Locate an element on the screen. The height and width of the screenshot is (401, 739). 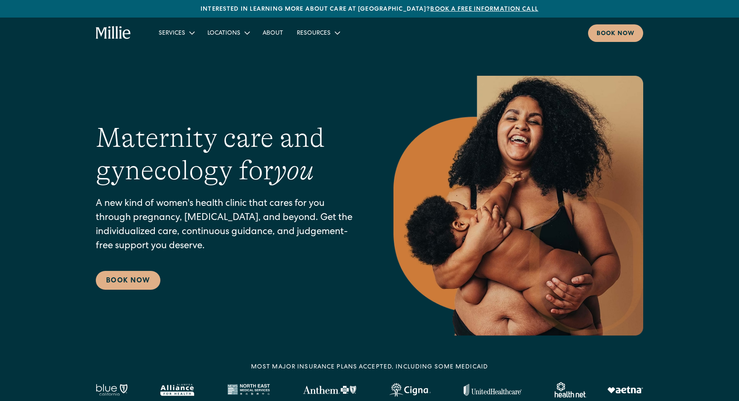
a: home is located at coordinates (113, 33).